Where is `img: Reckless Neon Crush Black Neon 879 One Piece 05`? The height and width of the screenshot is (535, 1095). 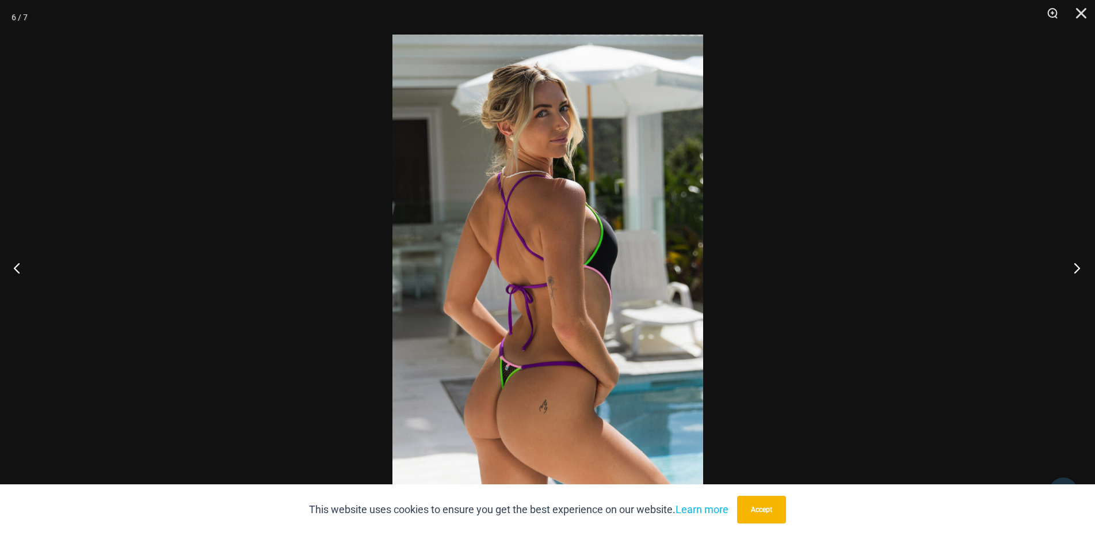 img: Reckless Neon Crush Black Neon 879 One Piece 05 is located at coordinates (548, 267).